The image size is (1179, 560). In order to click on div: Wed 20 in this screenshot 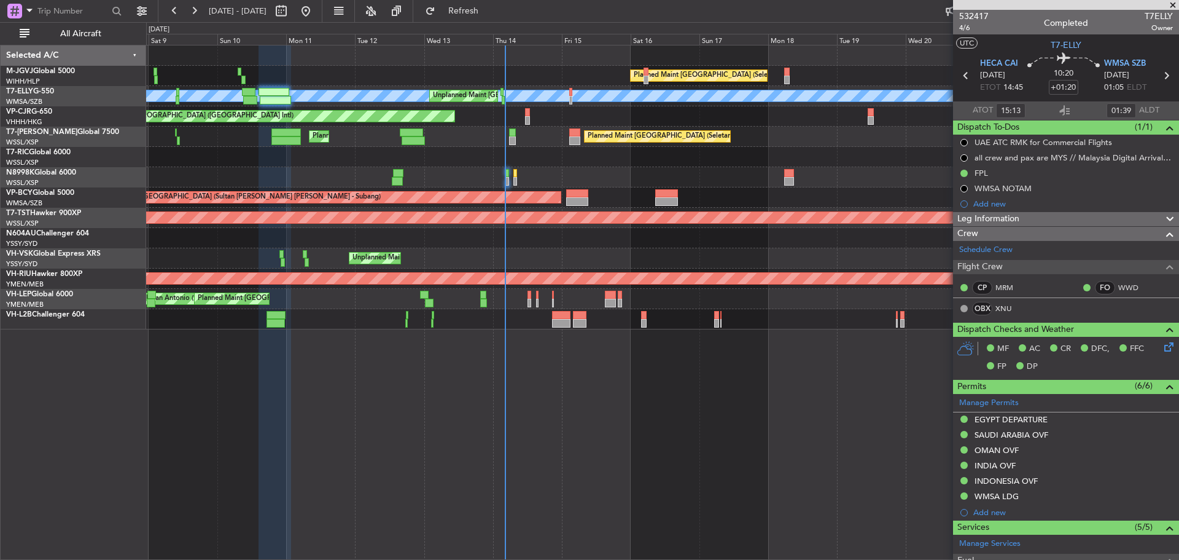, I will do `click(941, 39)`.